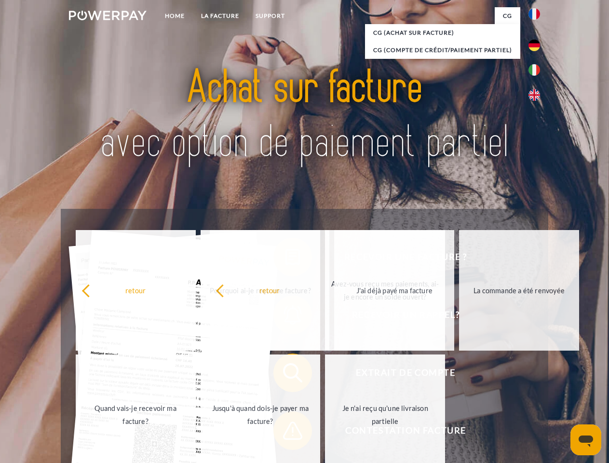 The image size is (609, 463). Describe the element at coordinates (534, 45) in the screenshot. I see `img: de` at that location.